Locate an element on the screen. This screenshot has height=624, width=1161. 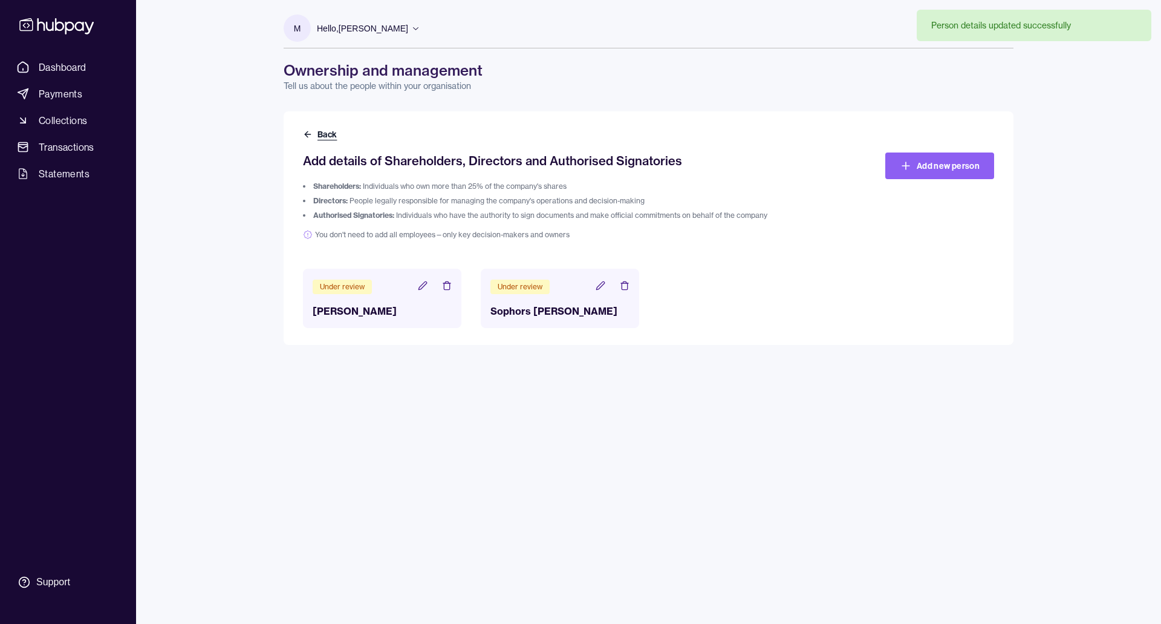
li: Individuals who own more than 25% of the company's shares is located at coordinates (562, 186).